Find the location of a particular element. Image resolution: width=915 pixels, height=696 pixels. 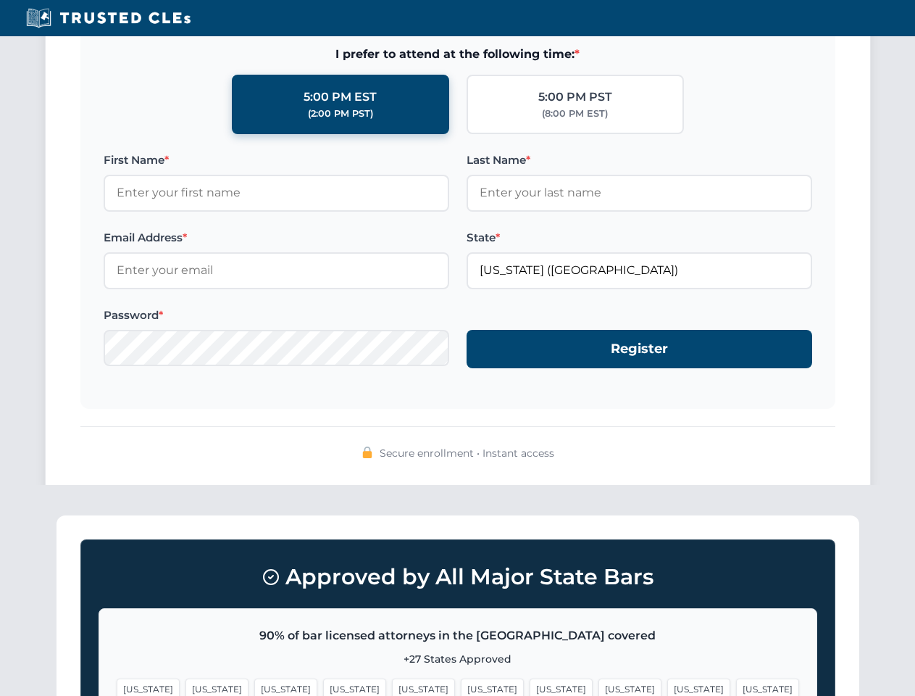

label: State is located at coordinates (639, 238).